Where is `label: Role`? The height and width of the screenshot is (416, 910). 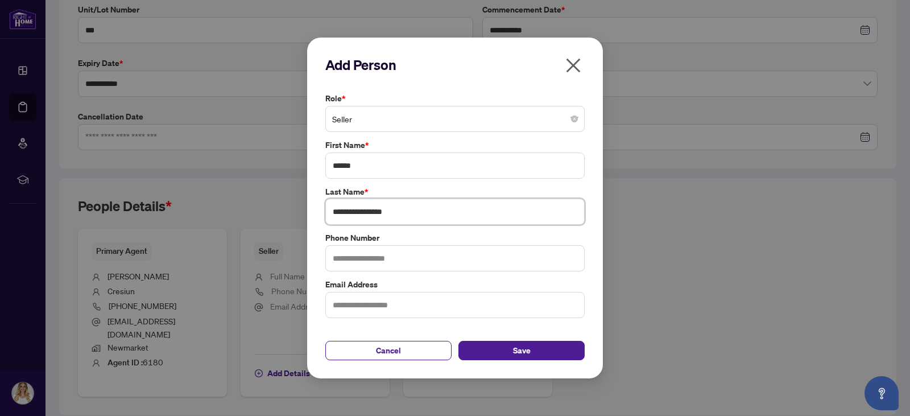 label: Role is located at coordinates (455, 98).